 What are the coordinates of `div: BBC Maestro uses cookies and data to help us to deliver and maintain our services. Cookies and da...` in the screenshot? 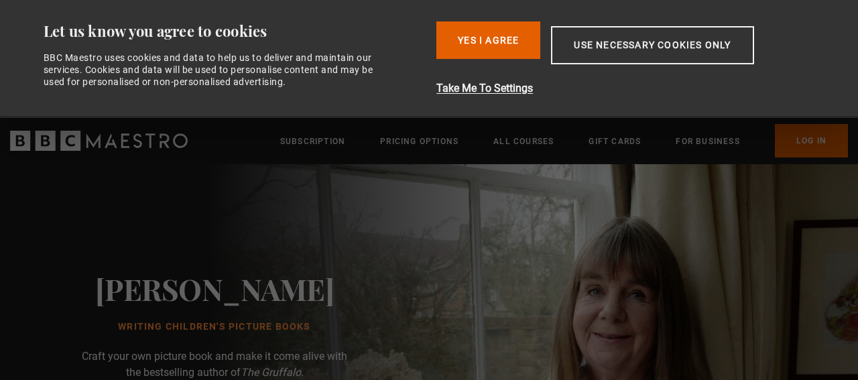 It's located at (216, 70).